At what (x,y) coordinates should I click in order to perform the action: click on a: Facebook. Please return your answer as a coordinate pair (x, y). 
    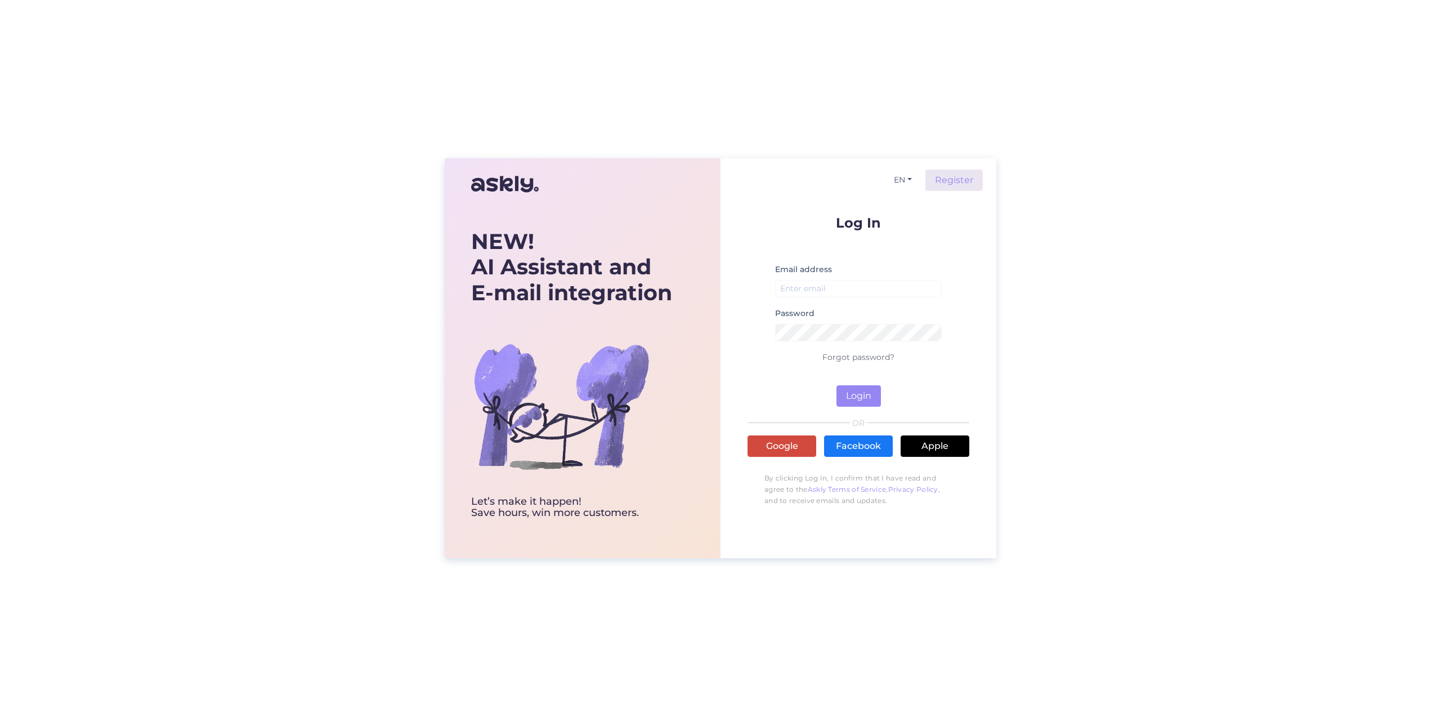
    Looking at the image, I should click on (859, 446).